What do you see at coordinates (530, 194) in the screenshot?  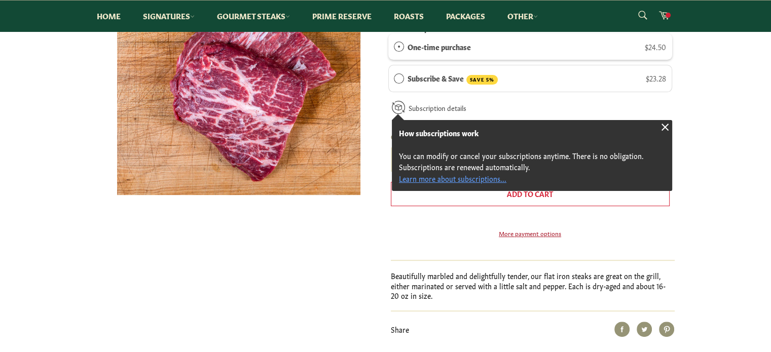 I see `span: Add to Cart` at bounding box center [530, 194].